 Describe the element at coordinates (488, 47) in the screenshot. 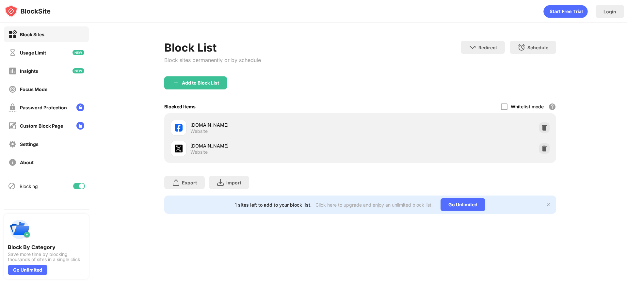

I see `div: Redirect` at that location.